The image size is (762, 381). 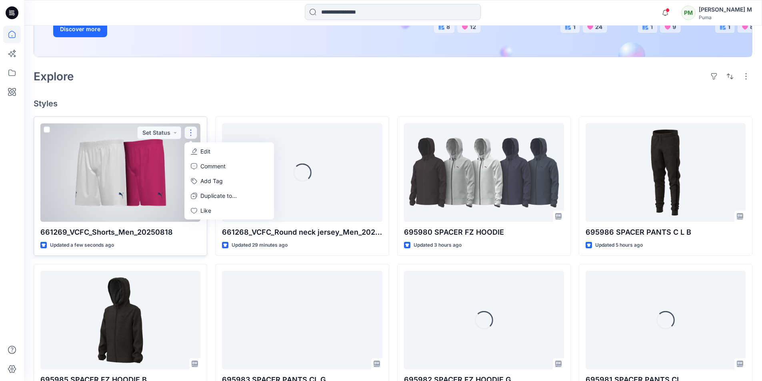 What do you see at coordinates (229, 181) in the screenshot?
I see `button: Add Tag` at bounding box center [229, 181].